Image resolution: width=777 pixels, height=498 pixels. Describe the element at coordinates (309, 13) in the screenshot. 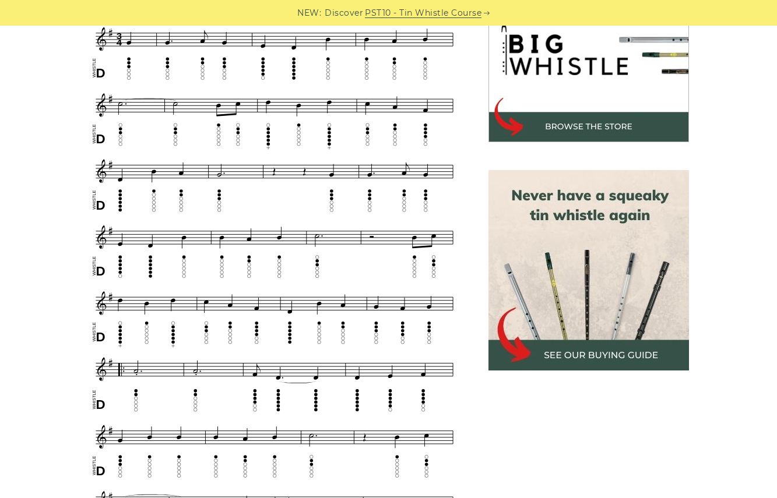

I see `span: NEW:` at that location.